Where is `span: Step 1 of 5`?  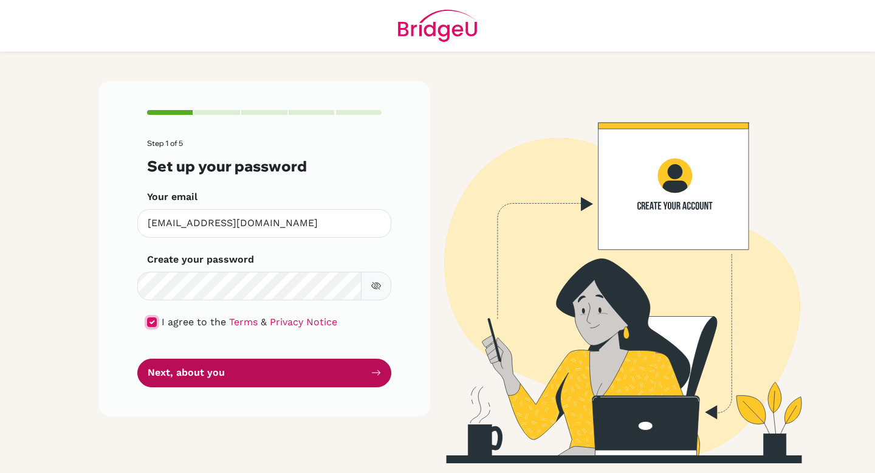 span: Step 1 of 5 is located at coordinates (165, 143).